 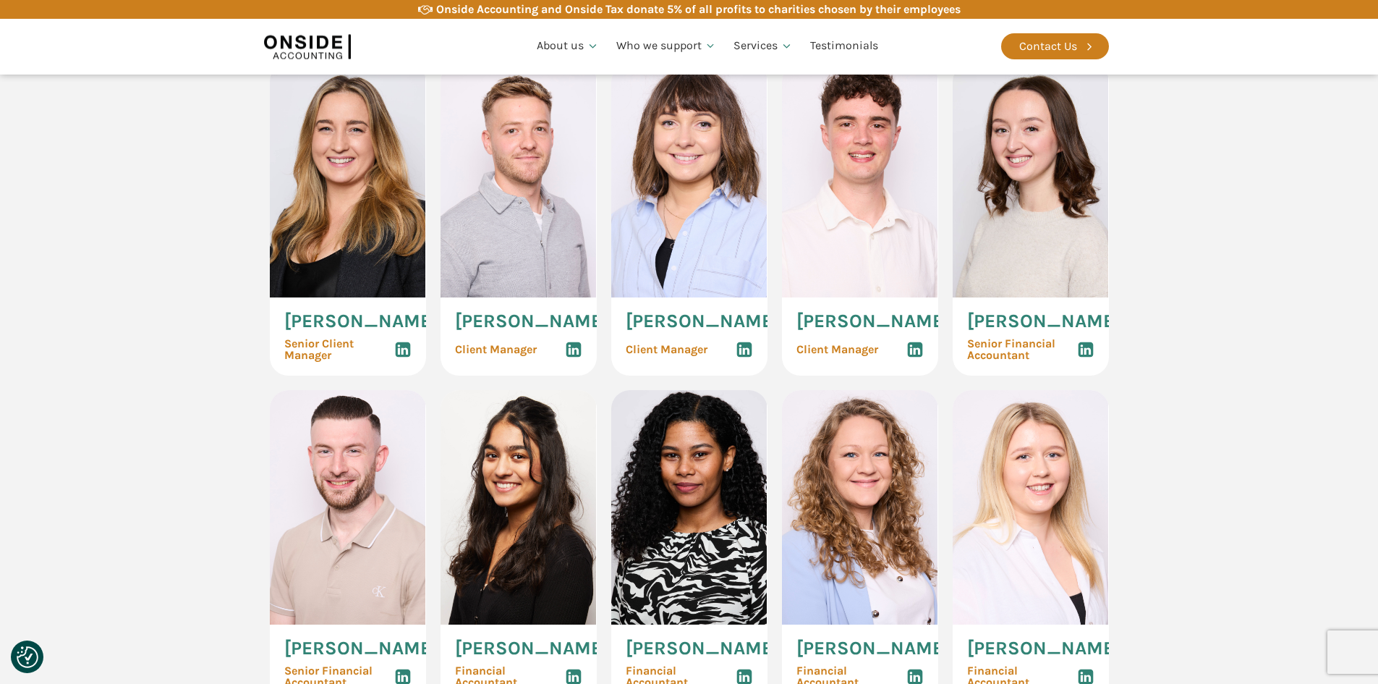 I want to click on button: Consent Preferences, so click(x=27, y=657).